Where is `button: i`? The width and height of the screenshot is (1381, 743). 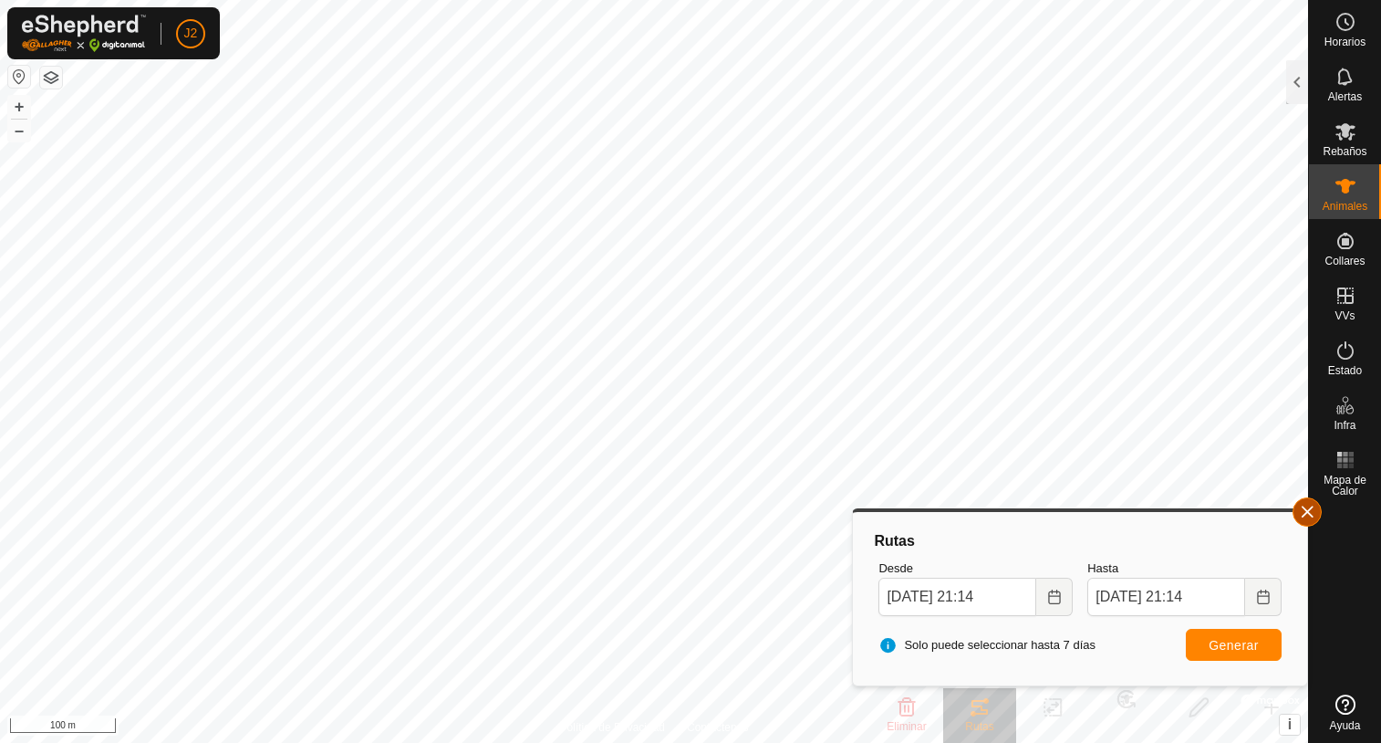 button: i is located at coordinates (1290, 724).